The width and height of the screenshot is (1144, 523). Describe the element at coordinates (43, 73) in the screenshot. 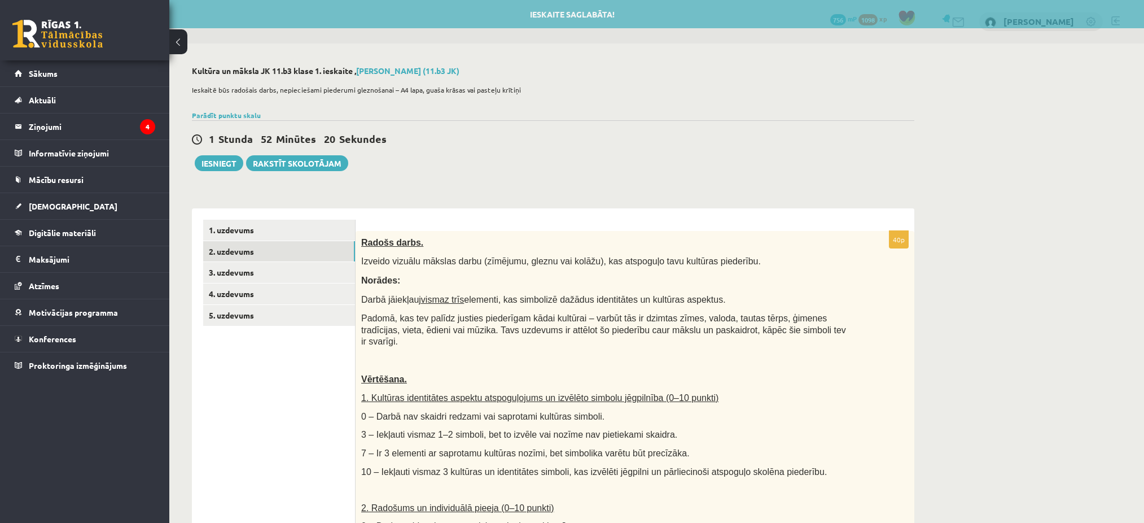

I see `span: Sākums` at that location.